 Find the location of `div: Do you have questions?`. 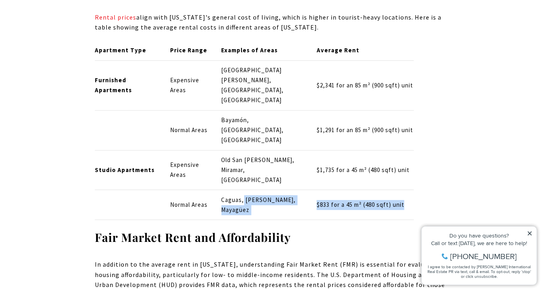

div: Do you have questions? is located at coordinates (62, 21).